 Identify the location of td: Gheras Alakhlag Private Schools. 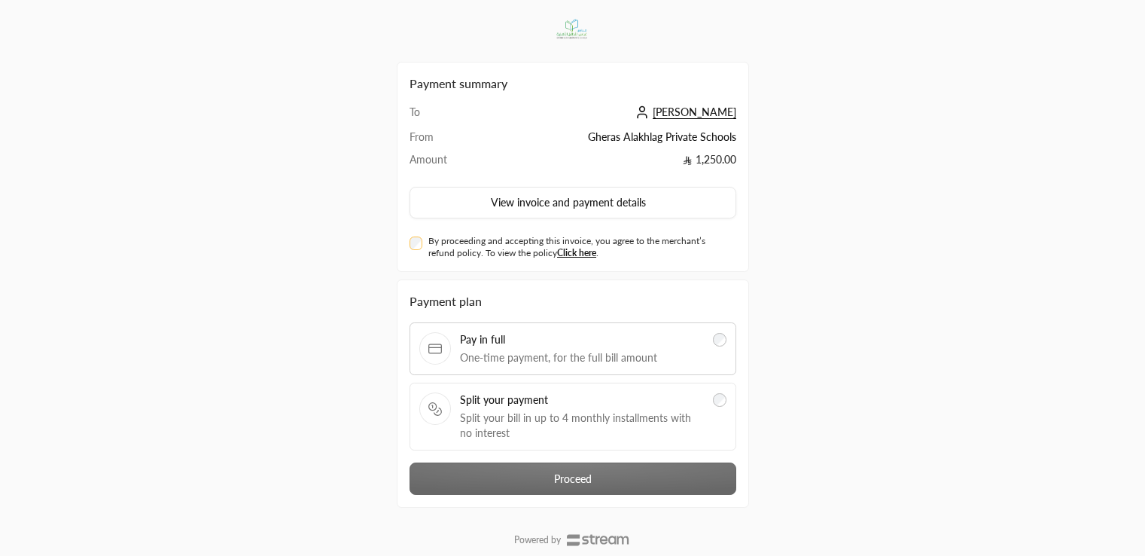
(605, 141).